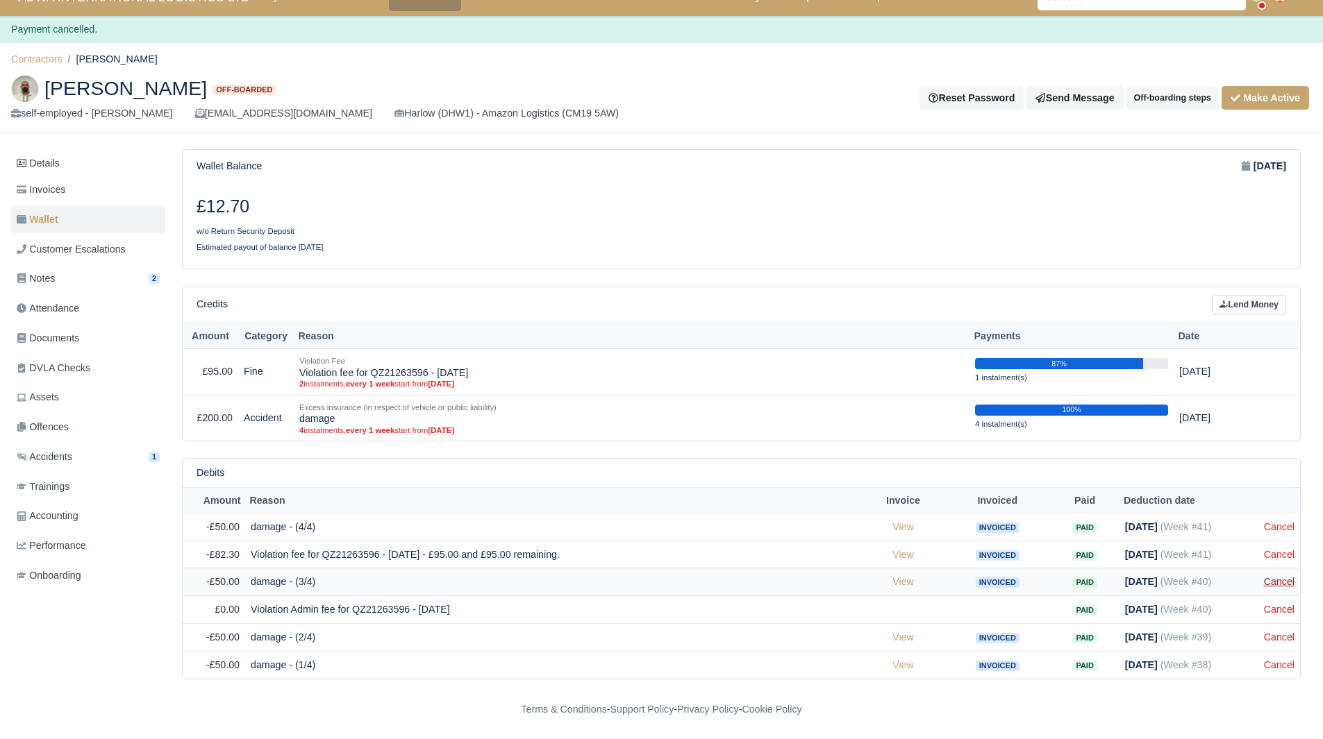 The image size is (1323, 739). I want to click on strong: 4, so click(301, 430).